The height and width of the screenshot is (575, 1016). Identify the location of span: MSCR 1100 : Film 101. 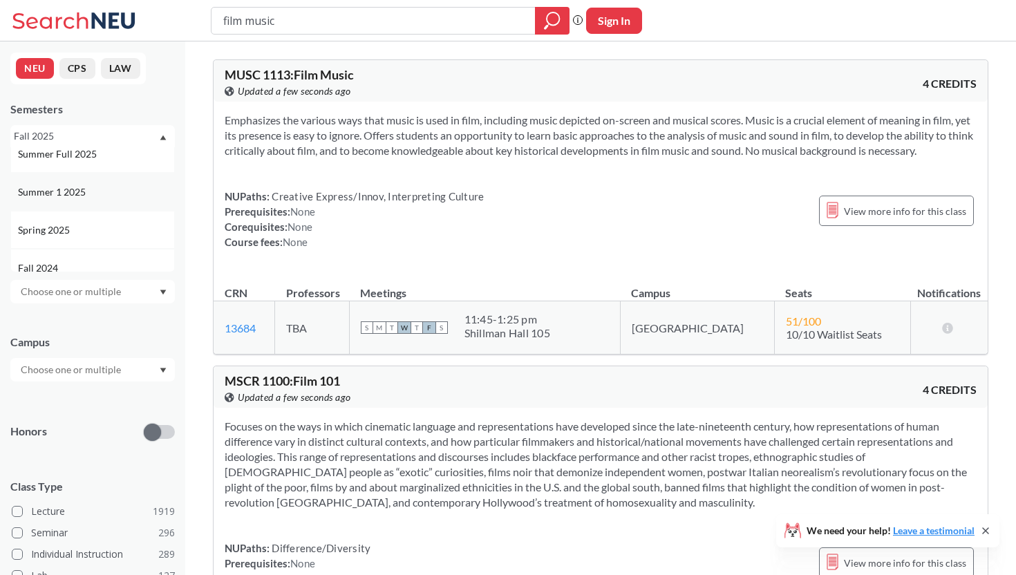
(282, 381).